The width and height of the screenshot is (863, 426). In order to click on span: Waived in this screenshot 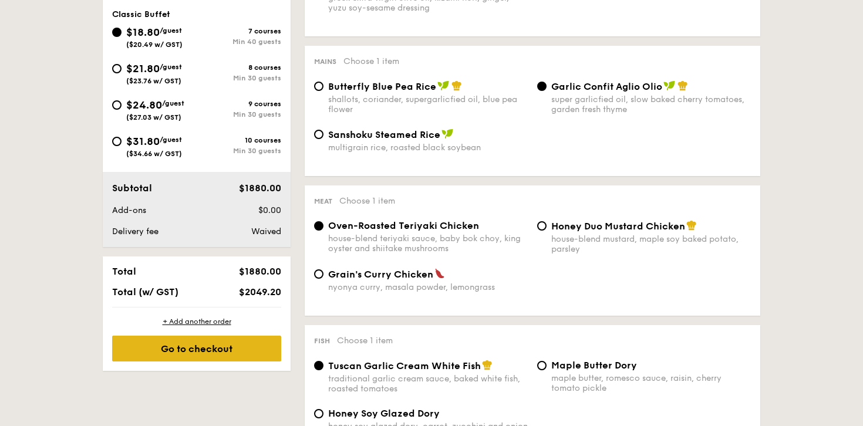, I will do `click(266, 231)`.